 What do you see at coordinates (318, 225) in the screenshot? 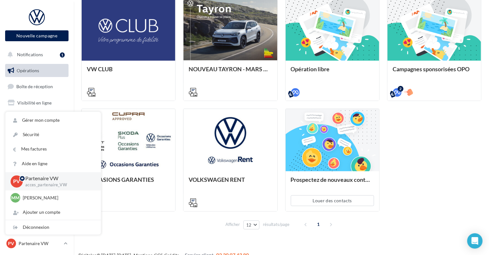
I see `span: 1` at bounding box center [318, 225].